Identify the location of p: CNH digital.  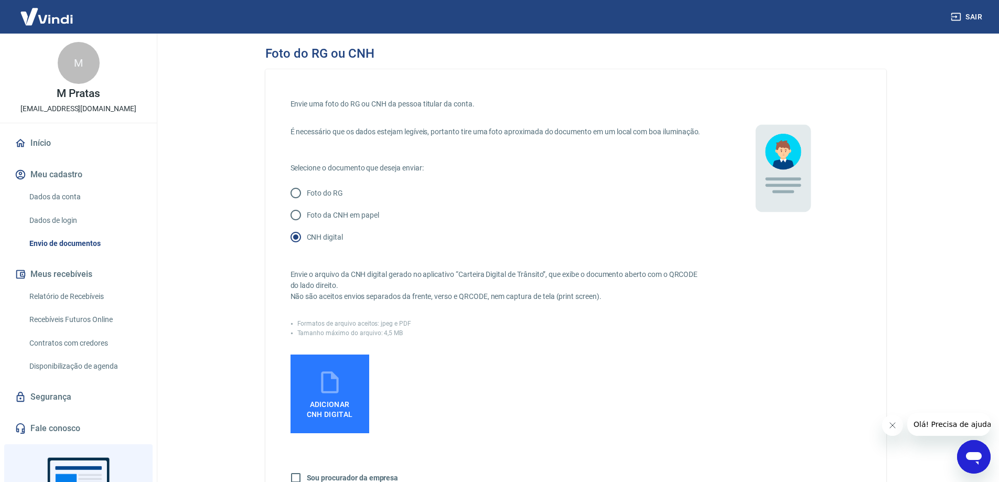
(324, 237).